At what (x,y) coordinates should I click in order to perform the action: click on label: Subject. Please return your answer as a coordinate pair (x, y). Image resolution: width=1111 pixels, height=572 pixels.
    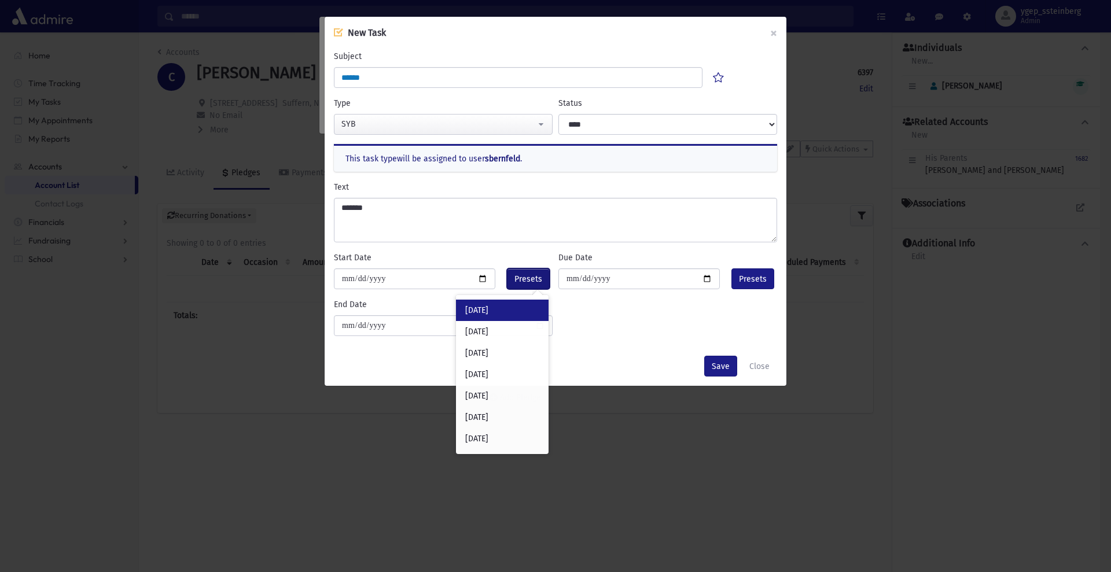
    Looking at the image, I should click on (348, 56).